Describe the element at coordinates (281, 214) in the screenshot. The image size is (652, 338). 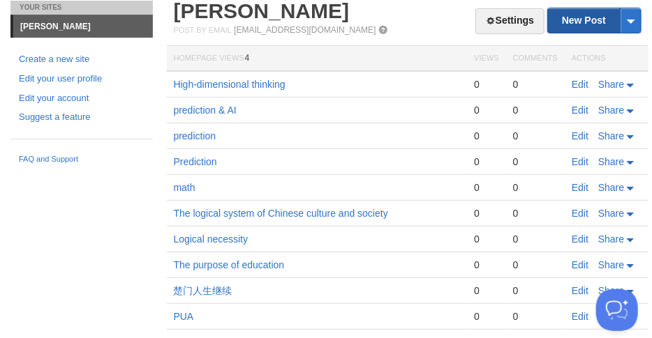
I see `a: The logical system of Chinese culture and society` at that location.